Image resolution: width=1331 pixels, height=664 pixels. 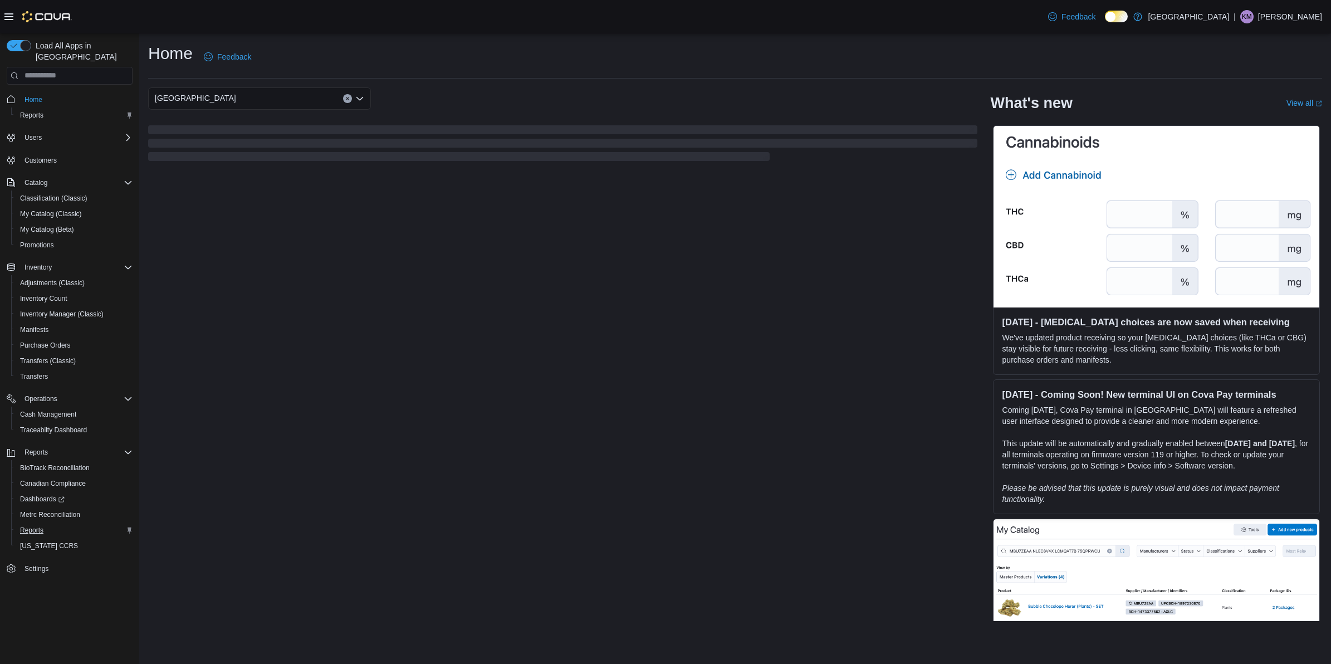 I want to click on button: My Catalog (Beta), so click(x=74, y=229).